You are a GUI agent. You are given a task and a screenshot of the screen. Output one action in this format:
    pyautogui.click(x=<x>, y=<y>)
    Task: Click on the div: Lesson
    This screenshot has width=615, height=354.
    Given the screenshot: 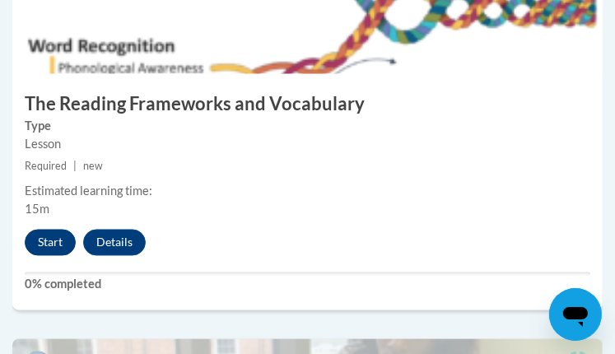 What is the action you would take?
    pyautogui.click(x=307, y=145)
    